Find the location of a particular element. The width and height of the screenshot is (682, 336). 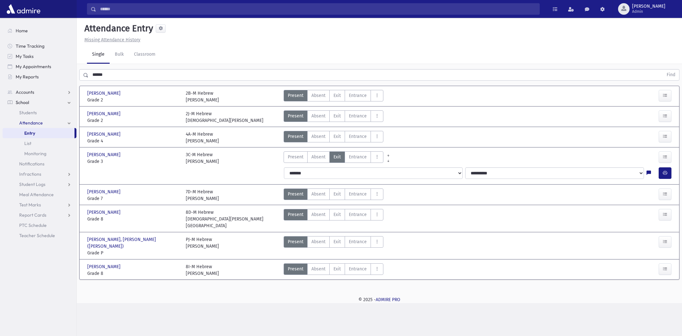

a: My Tasks is located at coordinates (39, 56).